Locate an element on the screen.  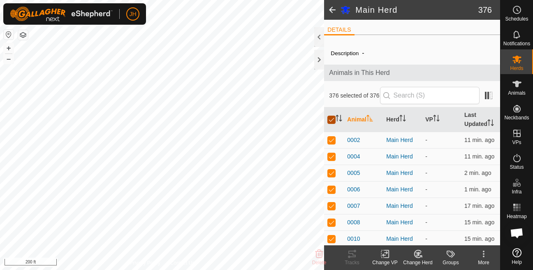
span: 0006 is located at coordinates (353, 189).